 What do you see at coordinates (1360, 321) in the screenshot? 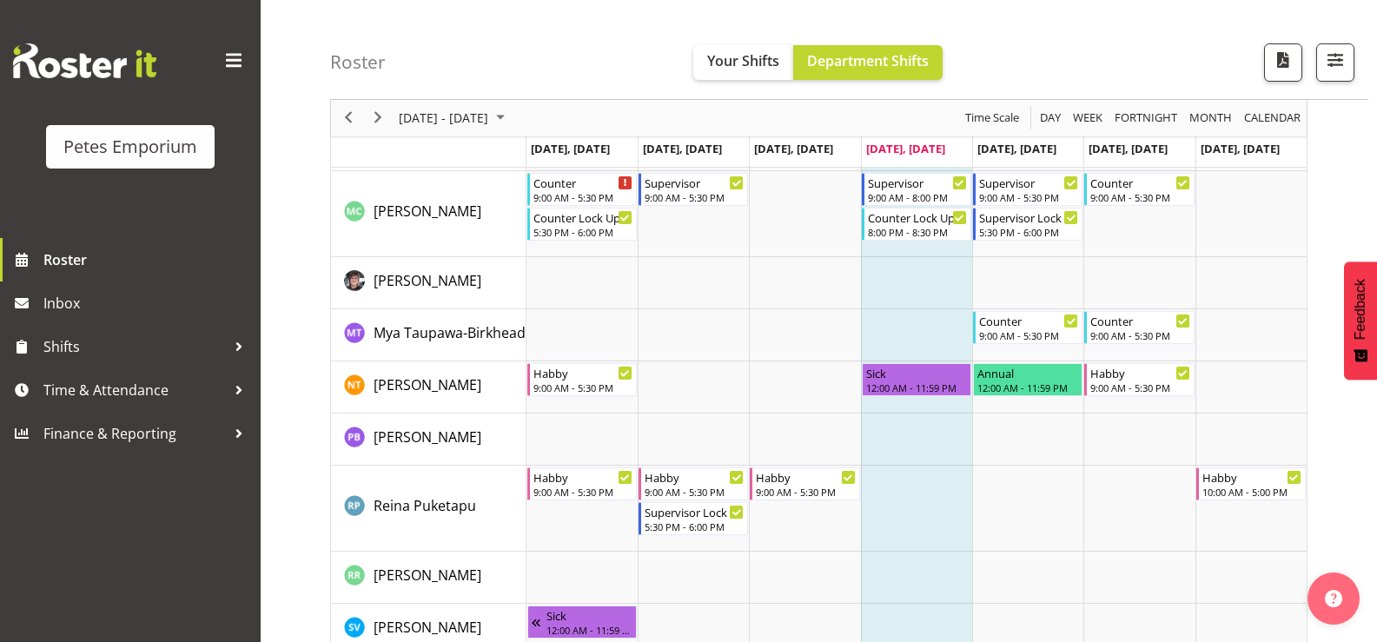
I see `button: Feedback - Show survey` at bounding box center [1360, 321].